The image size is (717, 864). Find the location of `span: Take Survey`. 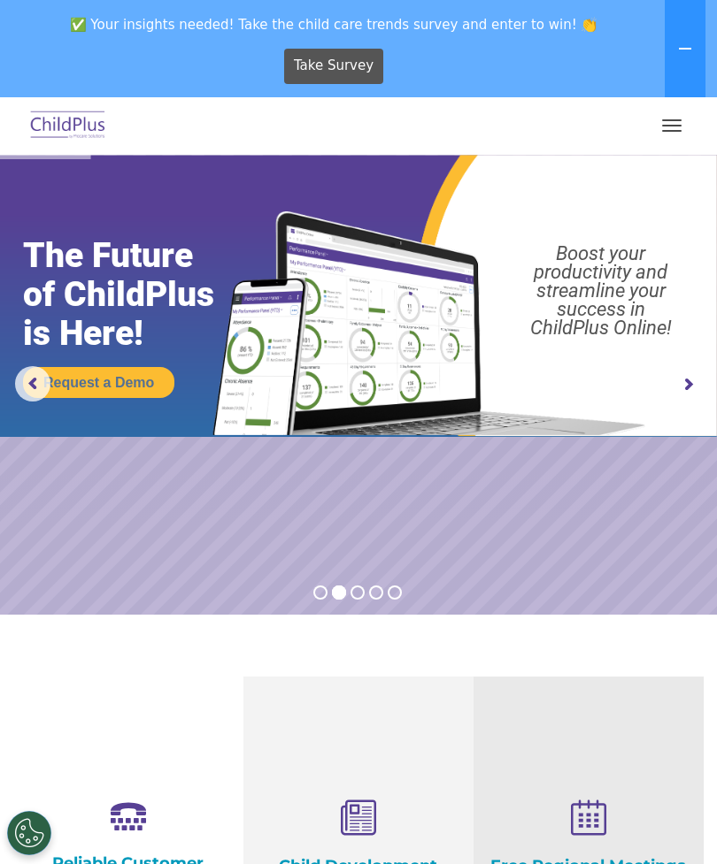

span: Take Survey is located at coordinates (334, 65).